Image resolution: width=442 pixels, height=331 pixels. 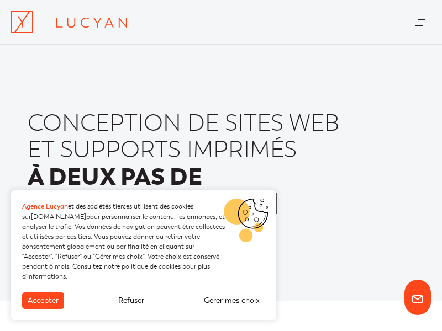 What do you see at coordinates (144, 255) in the screenshot?
I see `aside: Bannière de cookies GDPR` at bounding box center [144, 255].